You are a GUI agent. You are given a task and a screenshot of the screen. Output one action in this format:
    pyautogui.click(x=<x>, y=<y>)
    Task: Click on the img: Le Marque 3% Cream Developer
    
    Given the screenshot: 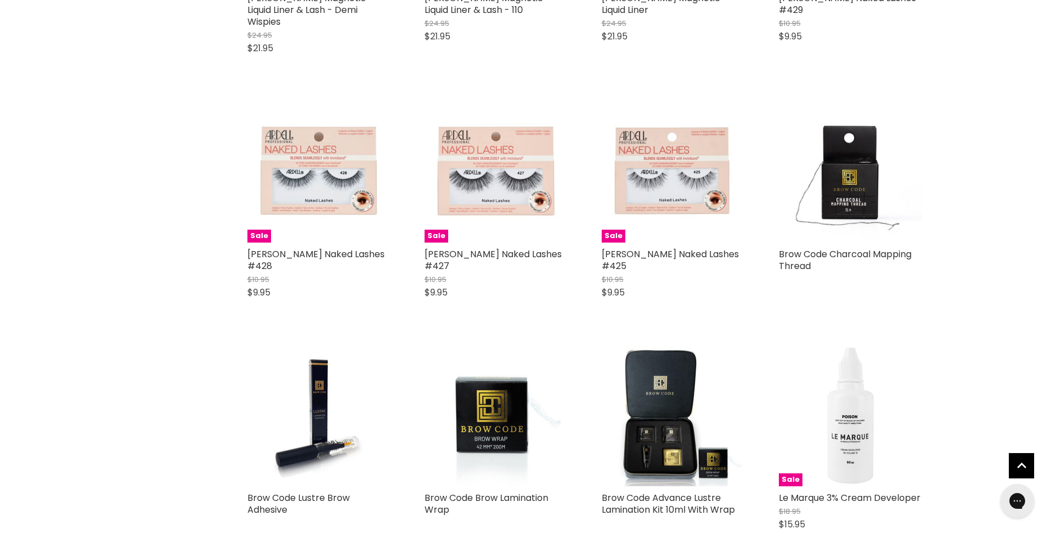 What is the action you would take?
    pyautogui.click(x=850, y=414)
    